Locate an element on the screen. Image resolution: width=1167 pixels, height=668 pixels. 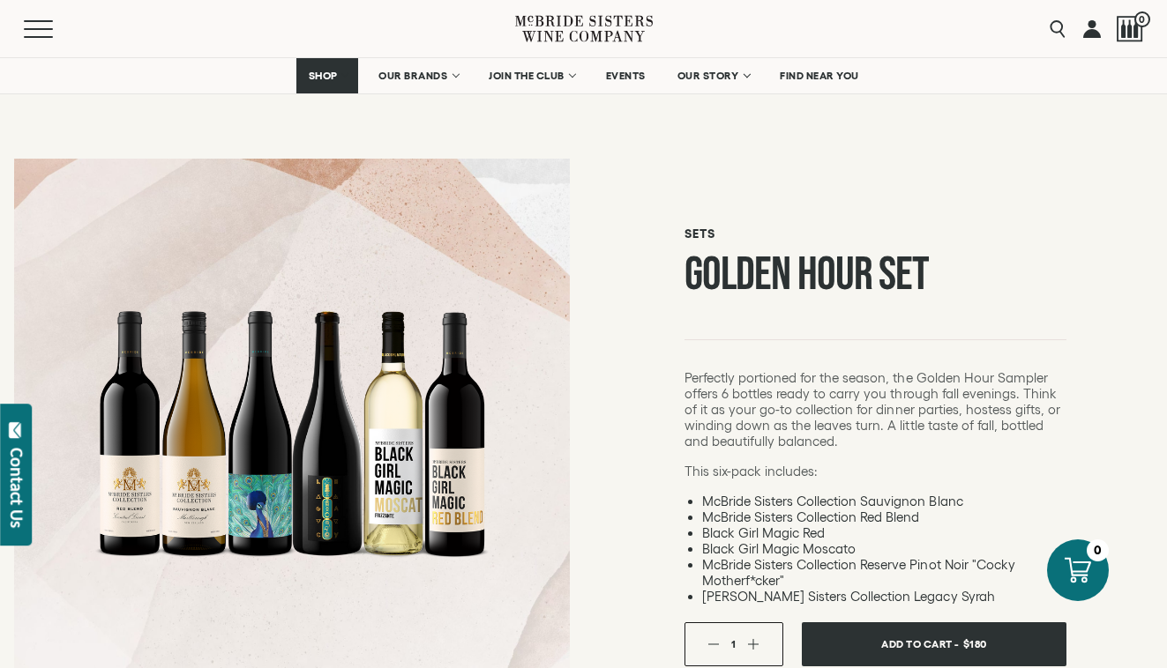
div: 0 is located at coordinates (1097, 550).